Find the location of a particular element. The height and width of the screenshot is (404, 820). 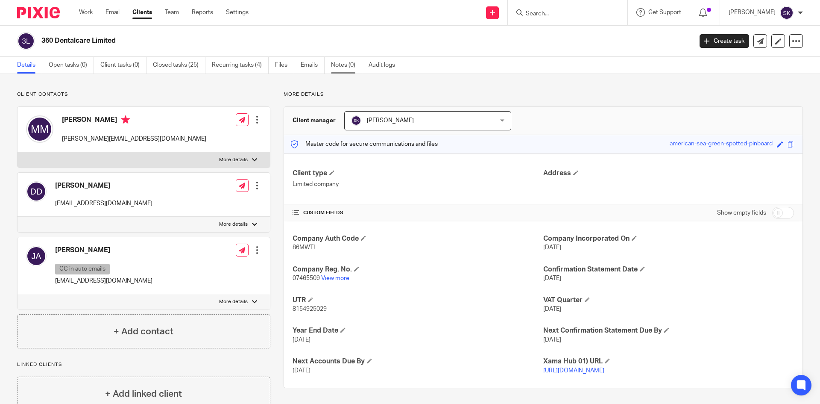

i: Primary is located at coordinates (126, 120).